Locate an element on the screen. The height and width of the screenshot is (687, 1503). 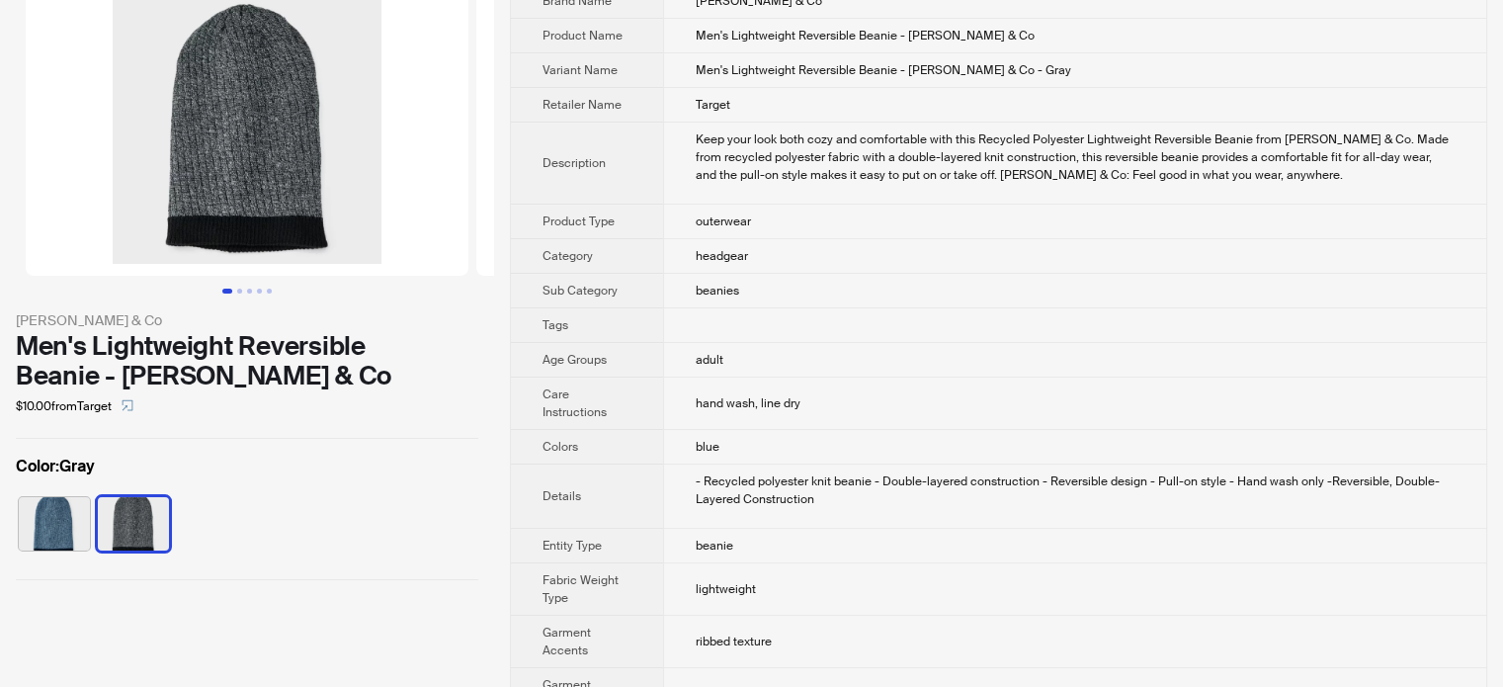
img: Gray is located at coordinates (133, 524).